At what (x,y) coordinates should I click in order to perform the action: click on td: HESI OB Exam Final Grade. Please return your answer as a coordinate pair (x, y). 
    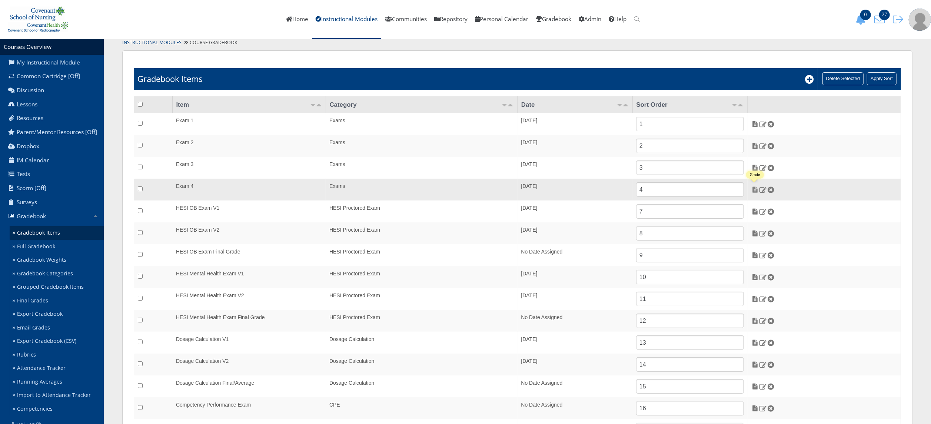
    Looking at the image, I should click on (249, 255).